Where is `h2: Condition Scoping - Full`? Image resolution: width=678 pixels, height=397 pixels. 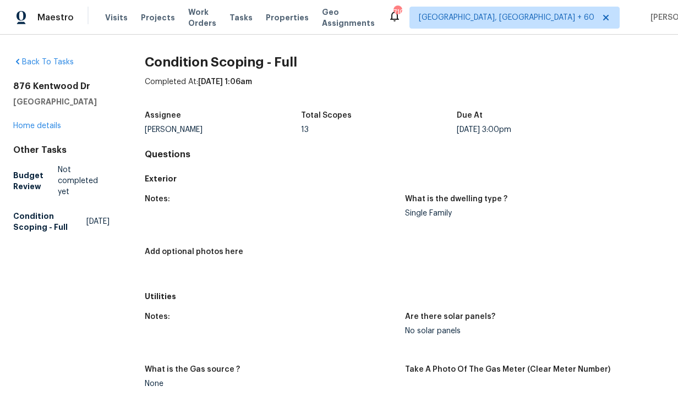 h2: Condition Scoping - Full is located at coordinates (404, 62).